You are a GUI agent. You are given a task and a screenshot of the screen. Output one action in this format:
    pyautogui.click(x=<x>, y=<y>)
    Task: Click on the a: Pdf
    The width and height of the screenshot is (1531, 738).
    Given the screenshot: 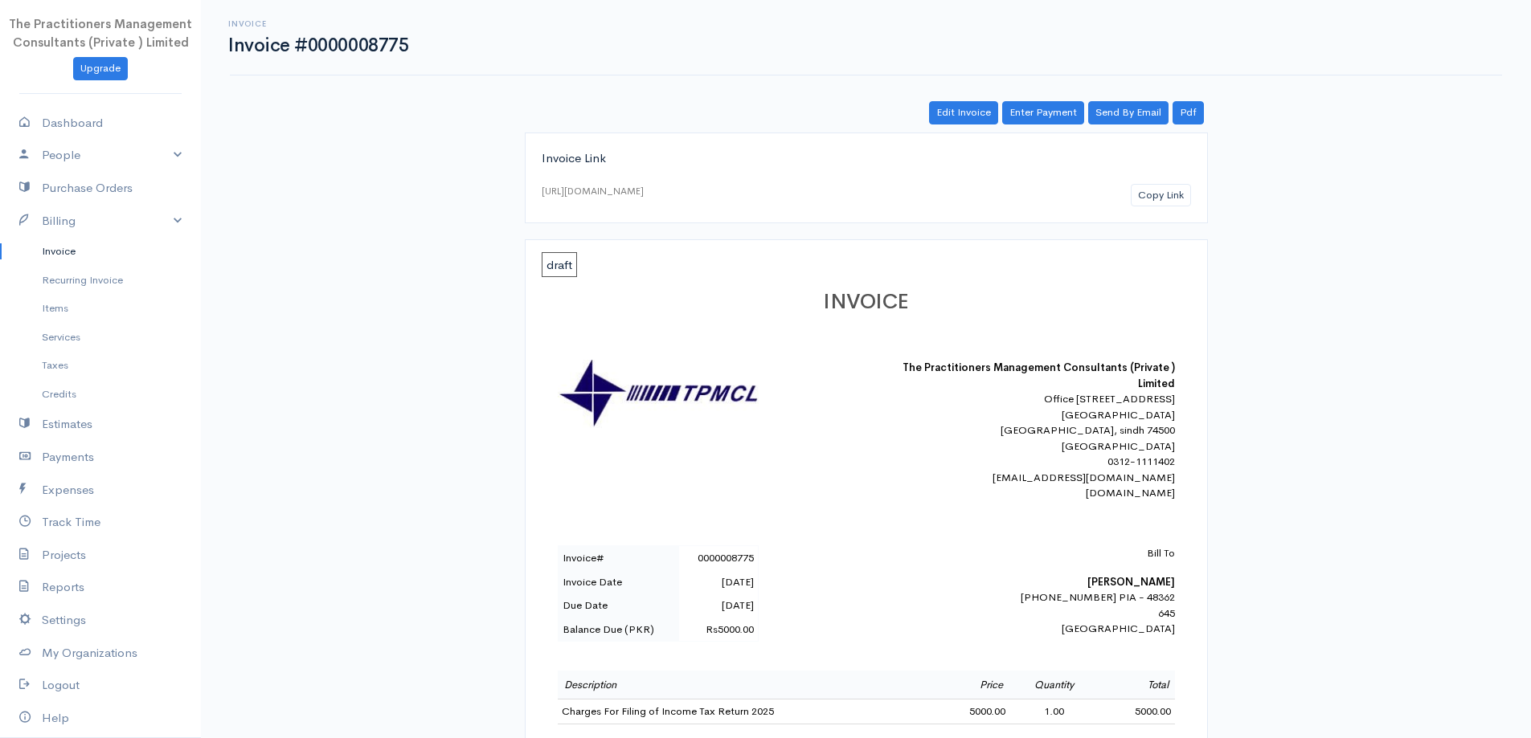 What is the action you would take?
    pyautogui.click(x=1188, y=112)
    